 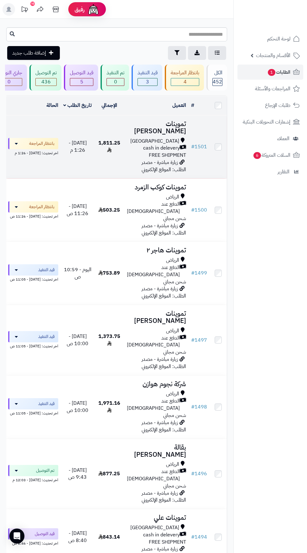 What do you see at coordinates (283, 139) in the screenshot?
I see `span: العملاء` at bounding box center [283, 139].